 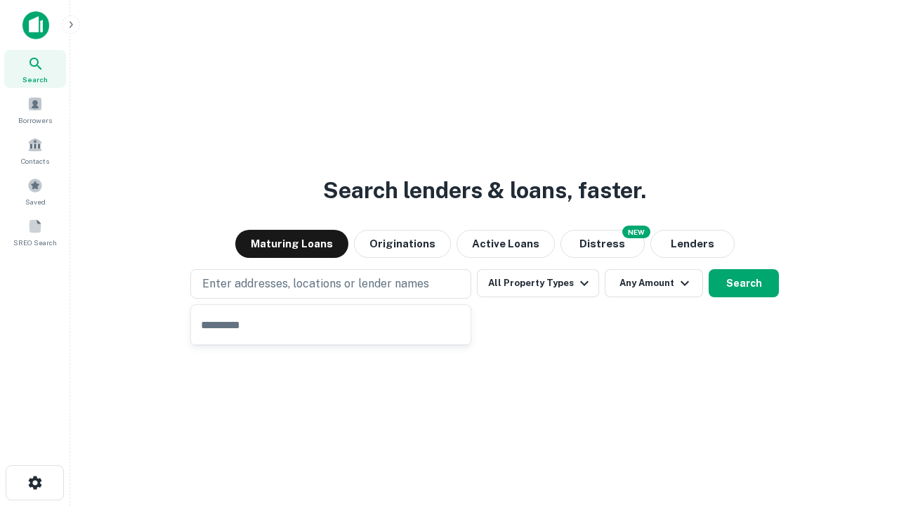 What do you see at coordinates (35, 110) in the screenshot?
I see `a: Borrowers` at bounding box center [35, 110].